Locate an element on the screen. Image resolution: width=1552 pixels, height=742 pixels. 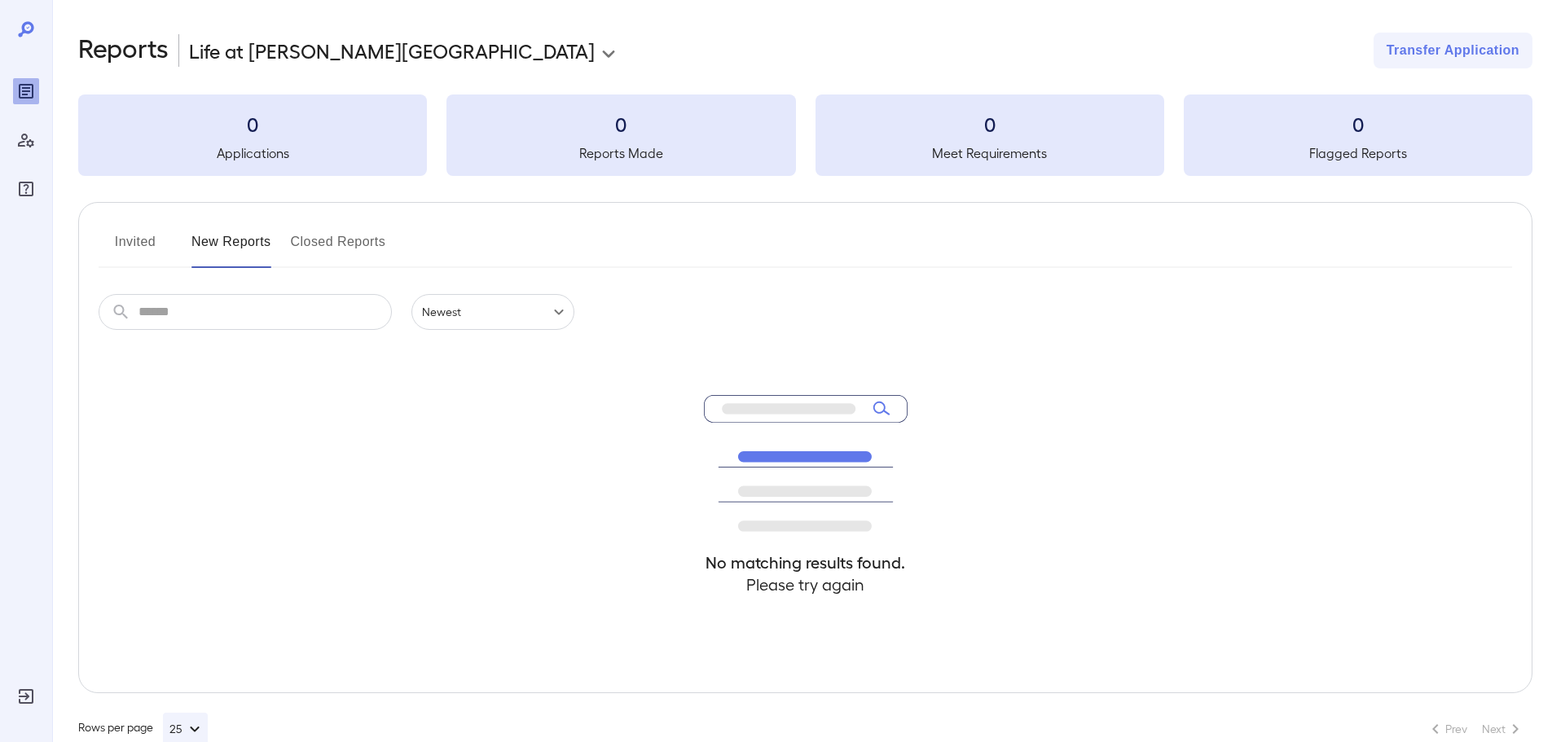
h5: Reports Made is located at coordinates (621, 153).